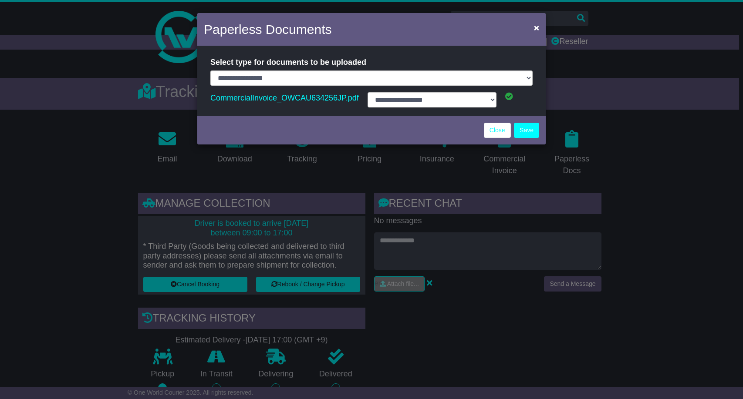 The width and height of the screenshot is (743, 399). I want to click on label: Select type for documents to be uploaded, so click(288, 62).